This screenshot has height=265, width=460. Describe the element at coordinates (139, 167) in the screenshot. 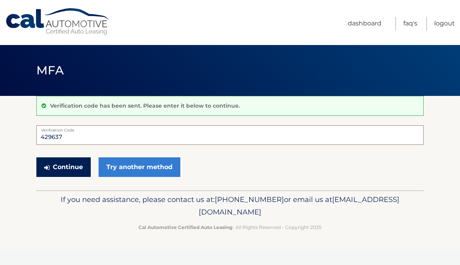

I see `a: Try another method` at that location.